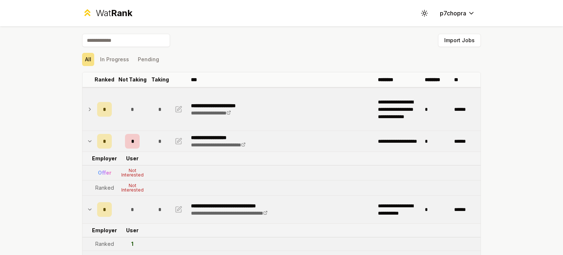 The height and width of the screenshot is (255, 563). I want to click on p: Not Taking, so click(132, 79).